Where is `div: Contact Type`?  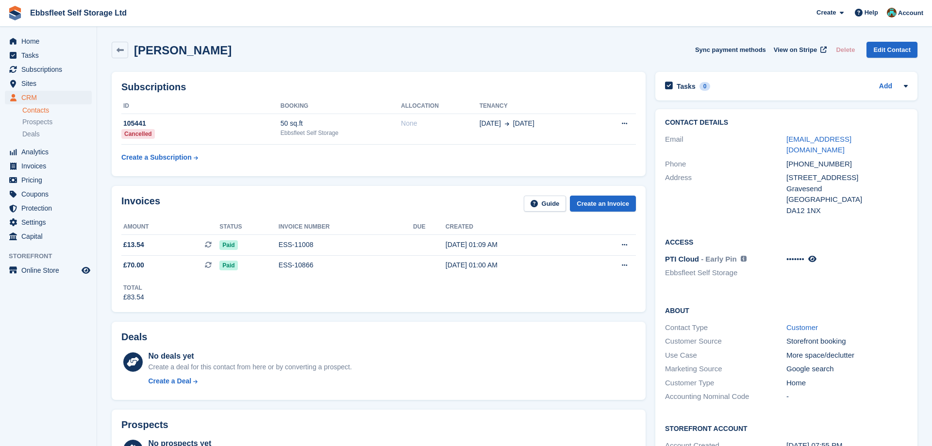
div: Contact Type is located at coordinates (726, 328).